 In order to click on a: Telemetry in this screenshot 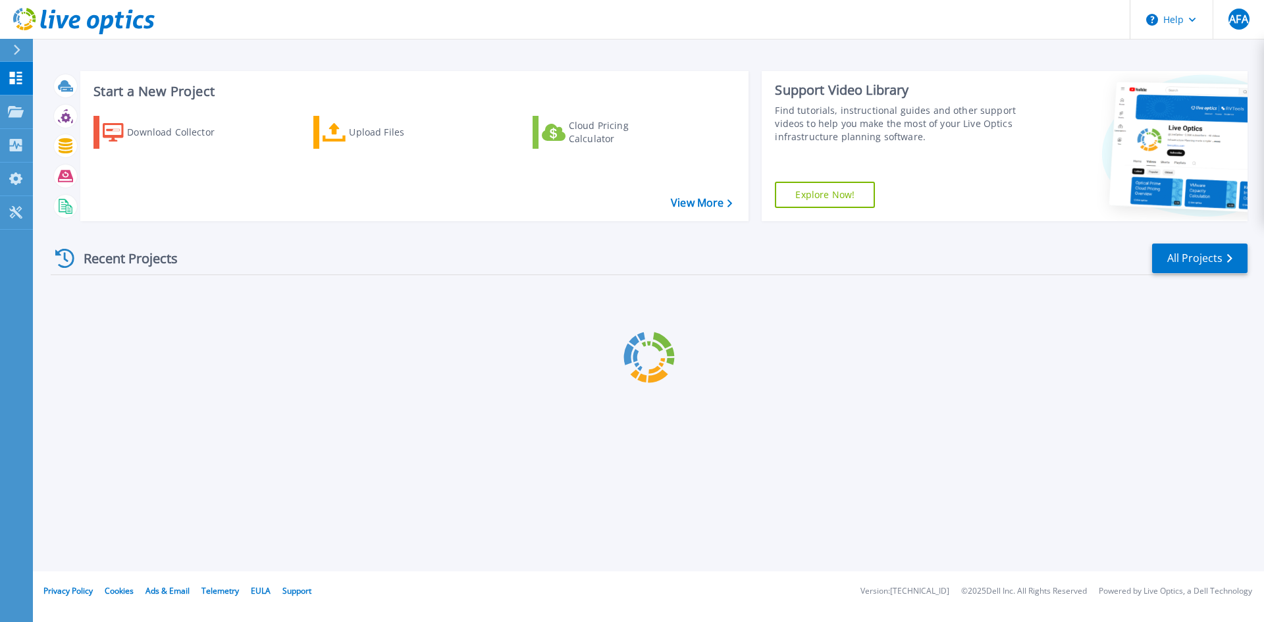, I will do `click(220, 591)`.